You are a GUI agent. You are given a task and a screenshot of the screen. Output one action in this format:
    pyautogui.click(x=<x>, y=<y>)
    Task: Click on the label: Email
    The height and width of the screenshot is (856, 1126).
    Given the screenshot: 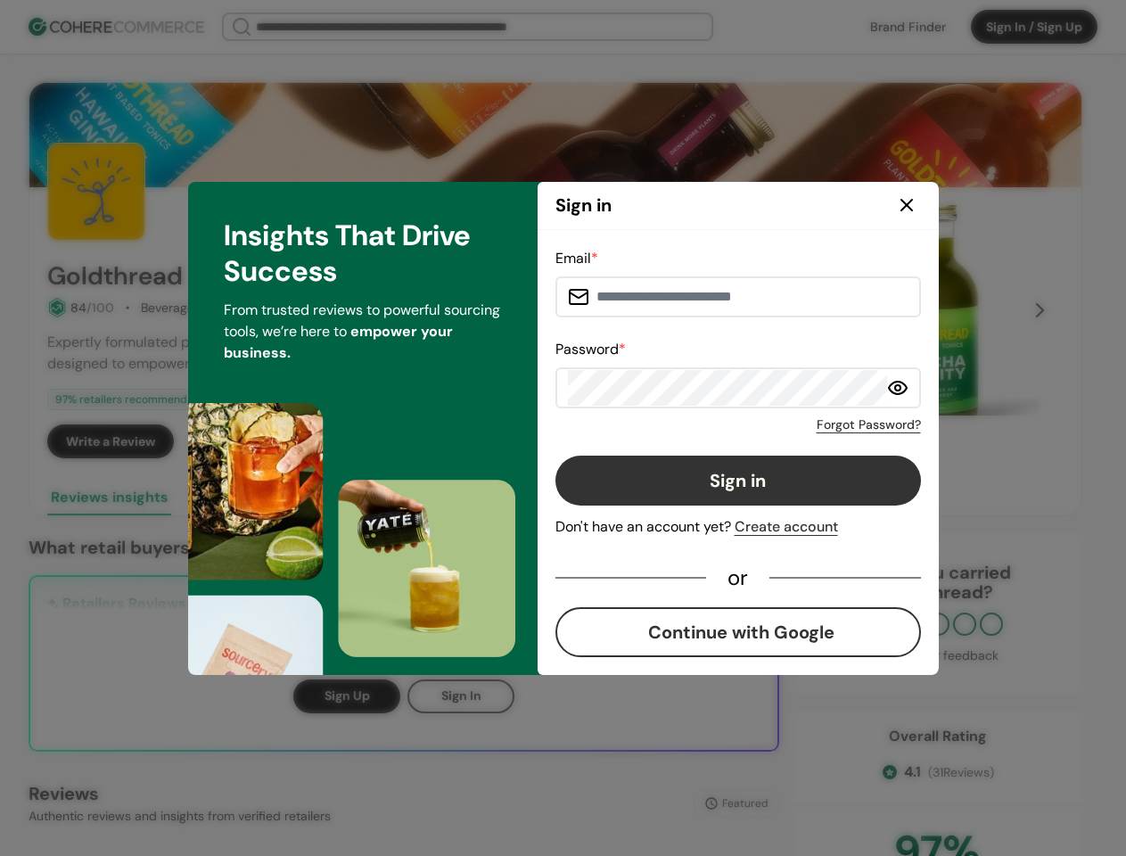 What is the action you would take?
    pyautogui.click(x=577, y=258)
    